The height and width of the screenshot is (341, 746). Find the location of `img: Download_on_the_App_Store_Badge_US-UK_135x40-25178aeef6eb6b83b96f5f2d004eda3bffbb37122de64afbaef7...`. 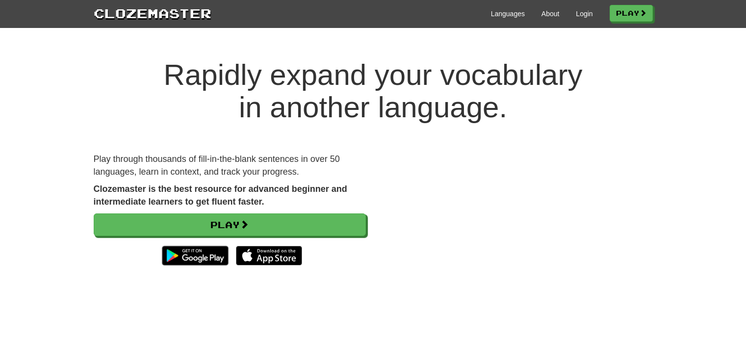

img: Download_on_the_App_Store_Badge_US-UK_135x40-25178aeef6eb6b83b96f5f2d004eda3bffbb37122de64afbaef7... is located at coordinates (269, 256).